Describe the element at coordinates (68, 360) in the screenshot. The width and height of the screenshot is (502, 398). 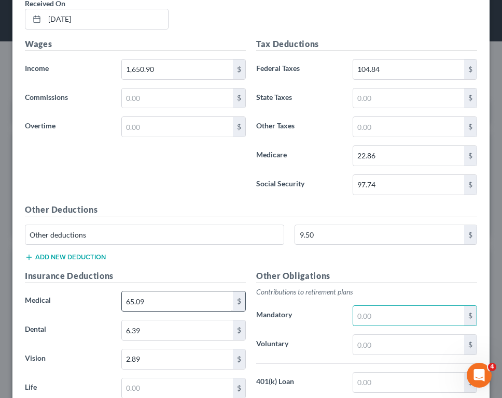
I see `label: Vision` at that location.